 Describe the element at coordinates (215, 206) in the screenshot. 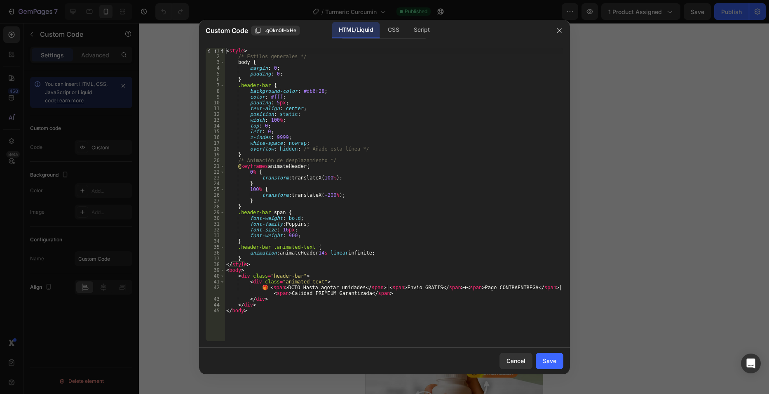

I see `div: 28` at that location.